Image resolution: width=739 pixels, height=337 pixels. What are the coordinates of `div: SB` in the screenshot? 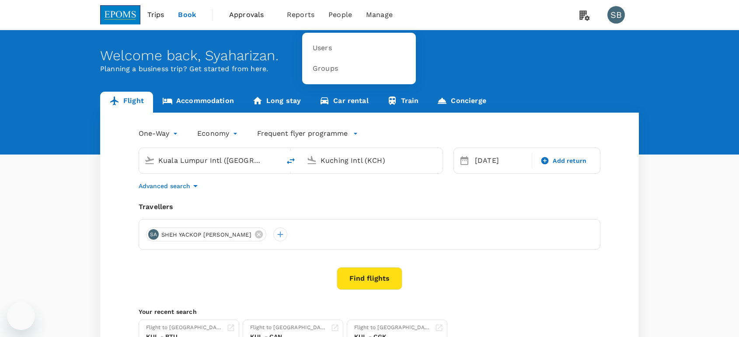 It's located at (616, 15).